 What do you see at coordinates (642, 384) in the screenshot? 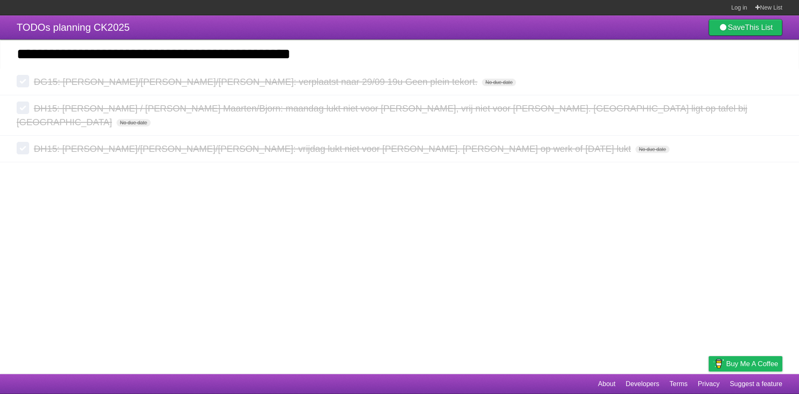
I see `a: Developers` at bounding box center [642, 384].